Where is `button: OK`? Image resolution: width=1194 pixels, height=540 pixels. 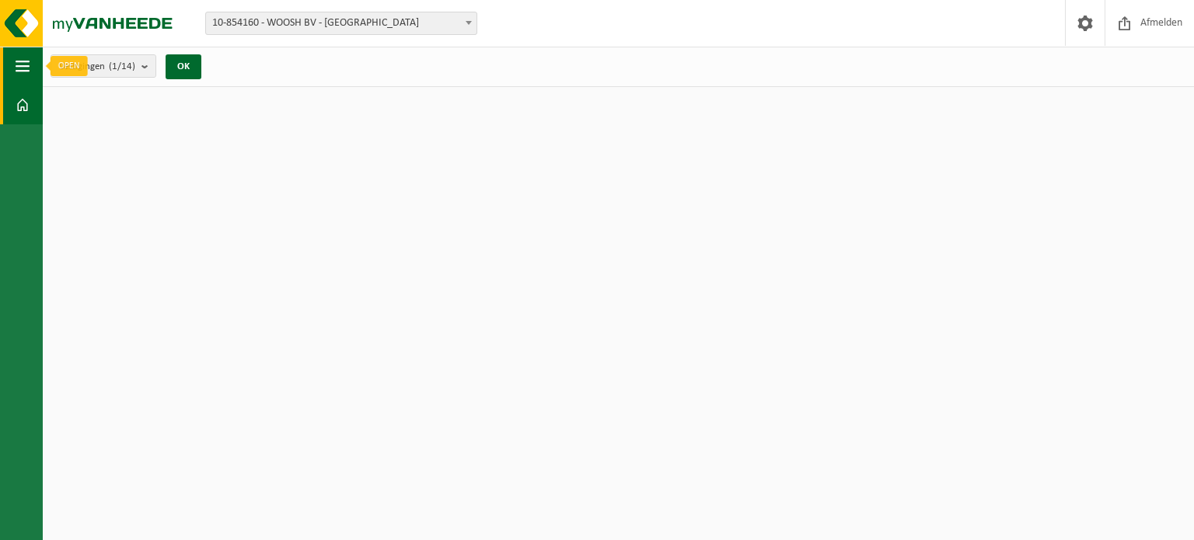
button: OK is located at coordinates (184, 67).